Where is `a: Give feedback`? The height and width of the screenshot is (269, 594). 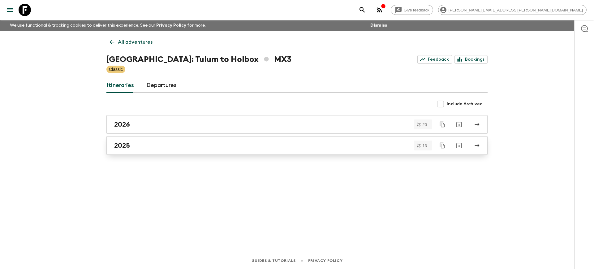
a: Give feedback is located at coordinates (412, 10).